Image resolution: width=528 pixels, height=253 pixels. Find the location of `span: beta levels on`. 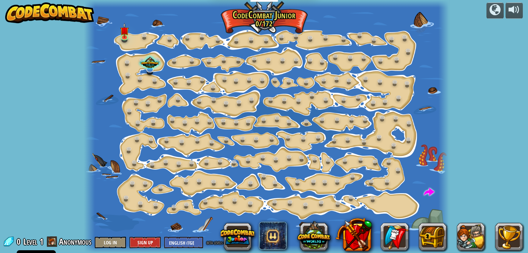

span: beta levels on is located at coordinates (217, 243).